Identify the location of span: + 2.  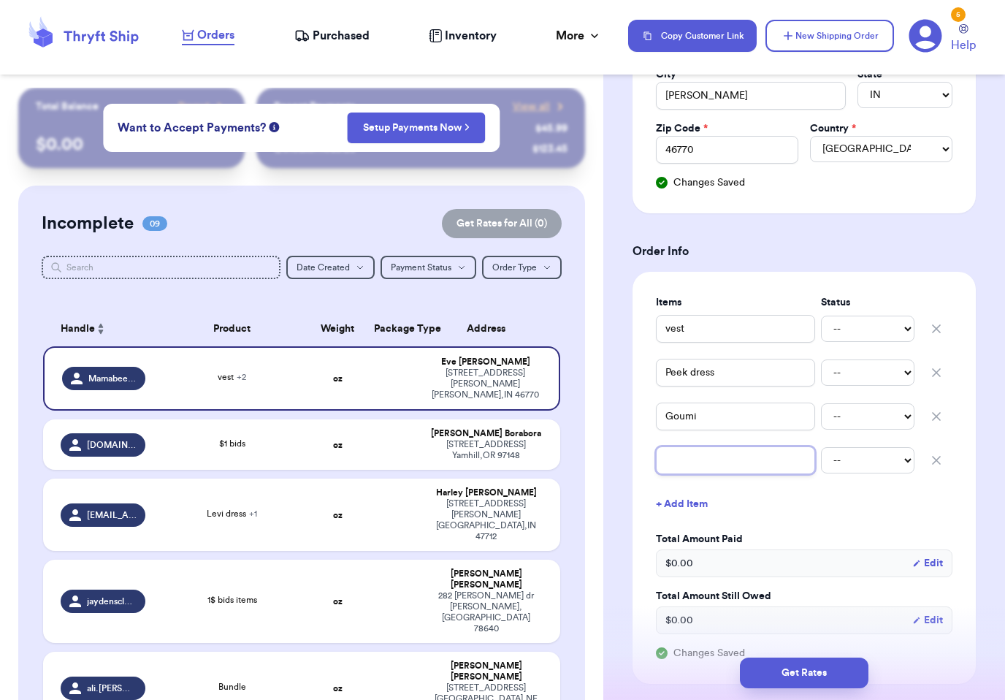
(241, 377).